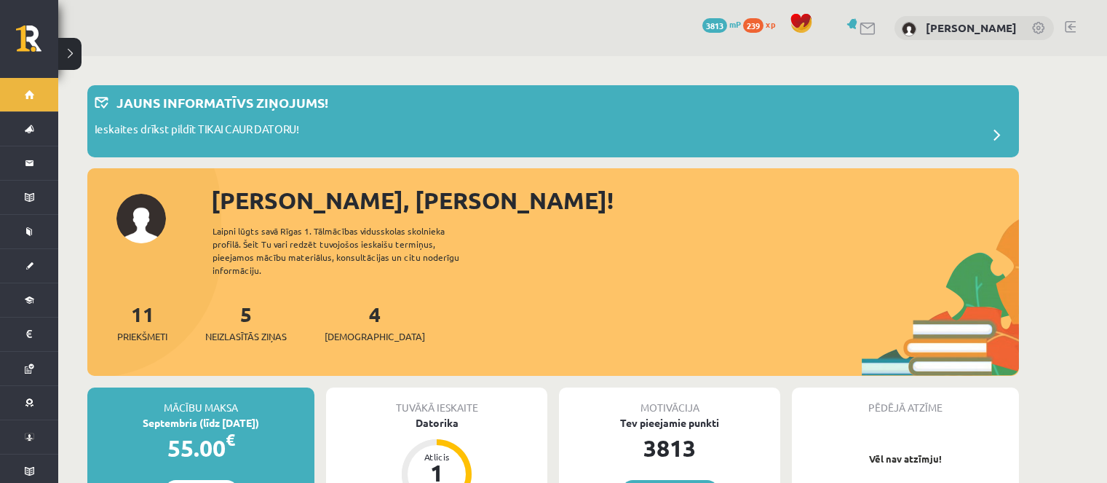 This screenshot has width=1107, height=483. Describe the element at coordinates (37, 44) in the screenshot. I see `a: Rīgas 1. Tālmācības vidusskola` at that location.